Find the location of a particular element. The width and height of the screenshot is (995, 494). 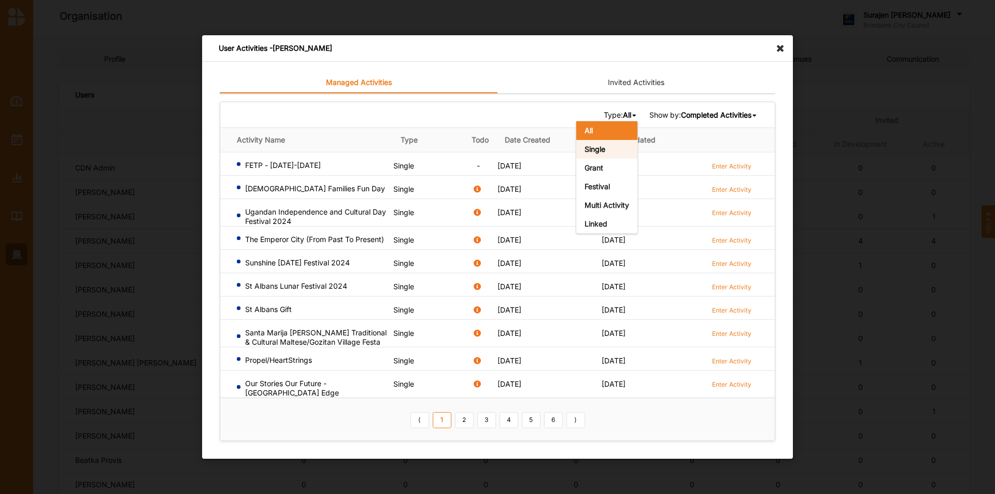

a: 3 is located at coordinates (487, 420).